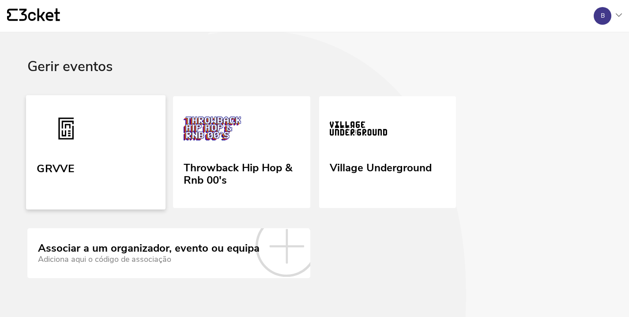  Describe the element at coordinates (388, 152) in the screenshot. I see `a: Village Underground Village Underground` at that location.